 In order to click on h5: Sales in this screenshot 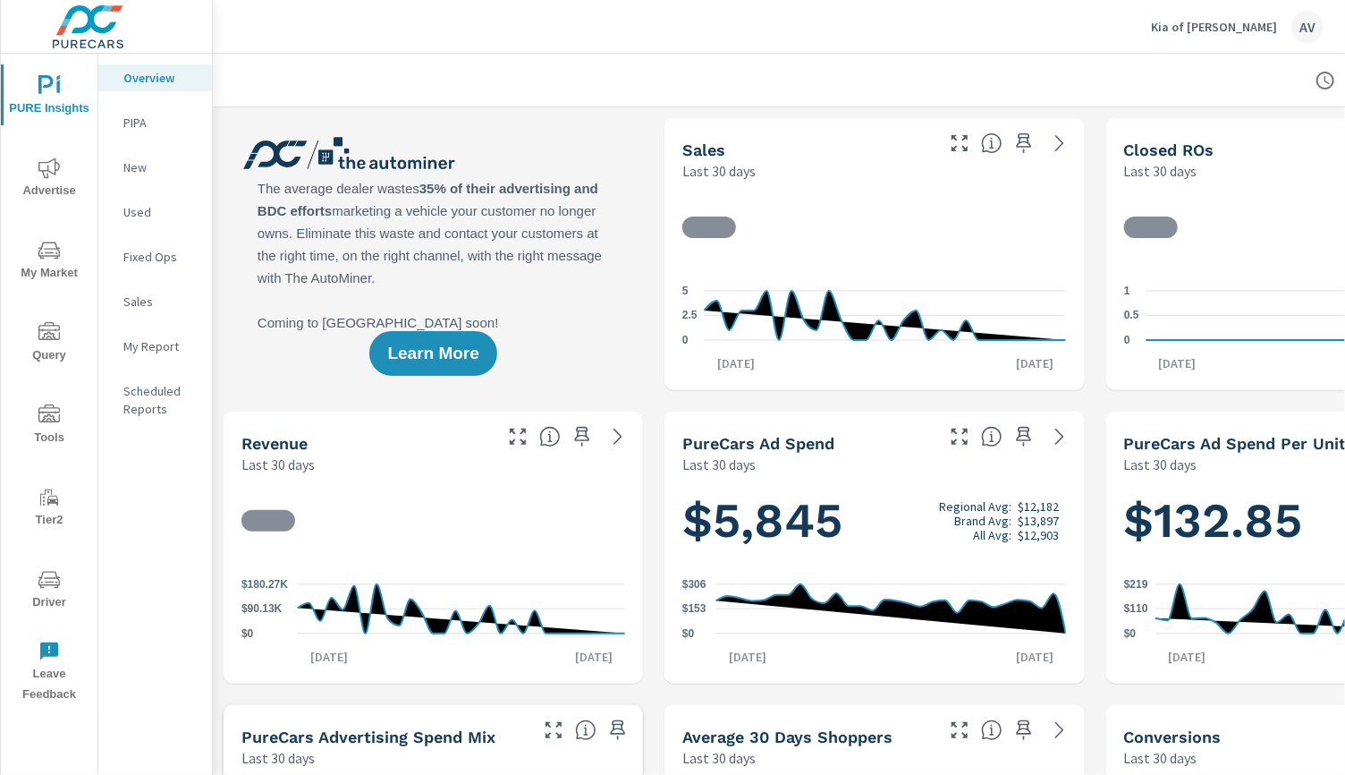, I will do `click(704, 149)`.